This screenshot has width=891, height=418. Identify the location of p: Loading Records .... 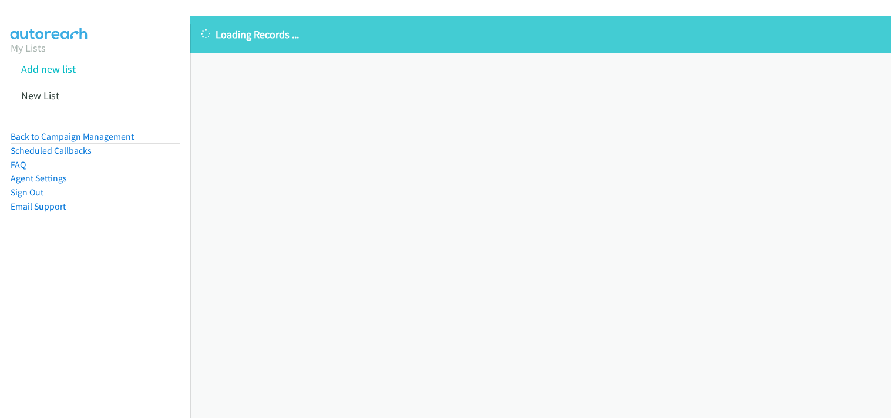
(541, 34).